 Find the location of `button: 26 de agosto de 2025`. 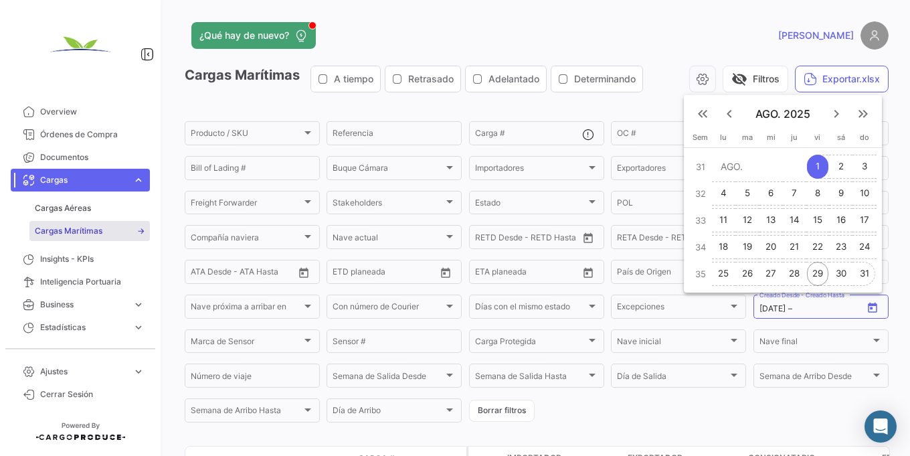

button: 26 de agosto de 2025 is located at coordinates (748, 274).